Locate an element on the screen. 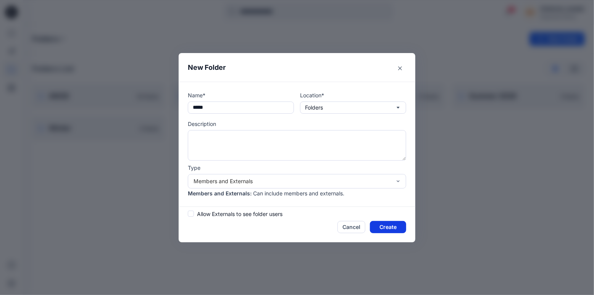 This screenshot has width=594, height=295. p: Can include members and externals. is located at coordinates (299, 193).